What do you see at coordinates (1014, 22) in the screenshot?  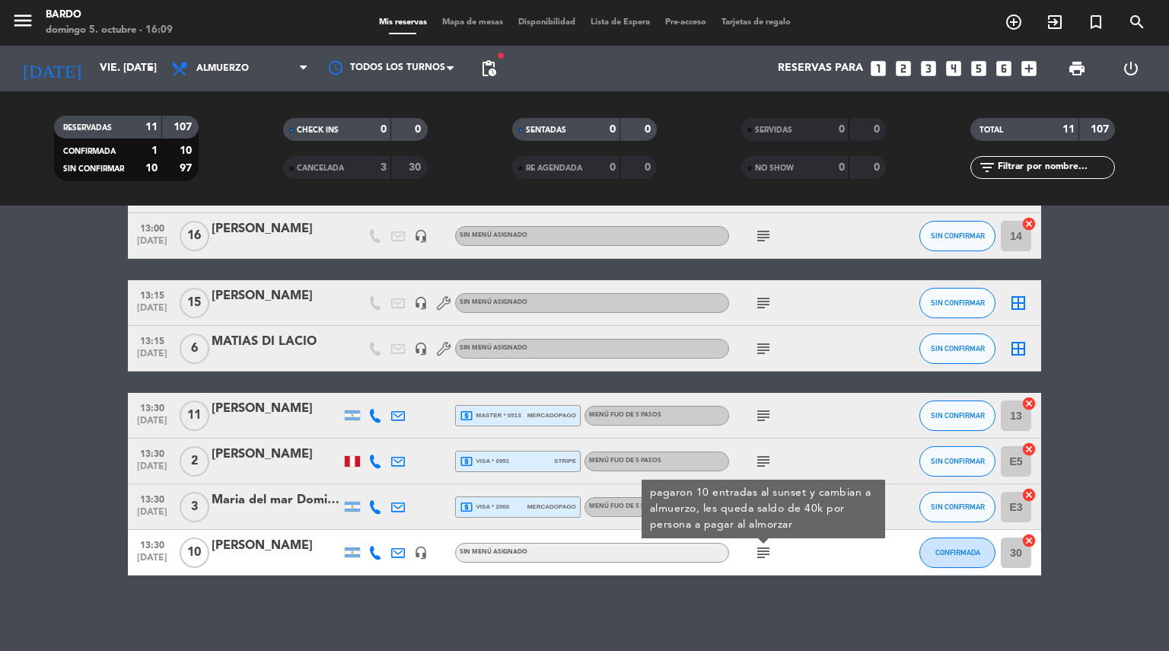 I see `i: add_circle_outline` at bounding box center [1014, 22].